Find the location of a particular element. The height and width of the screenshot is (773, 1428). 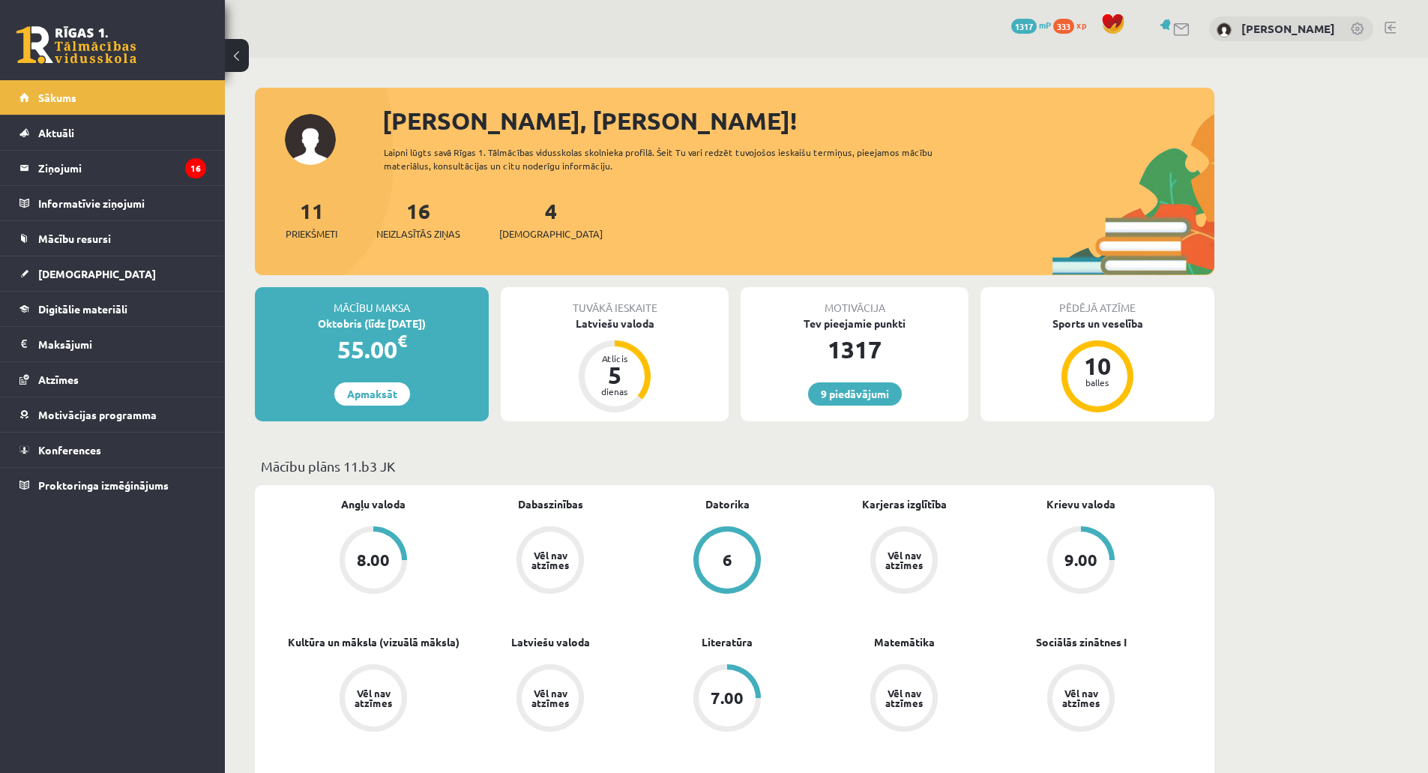

span: Priekšmeti is located at coordinates (311, 234).